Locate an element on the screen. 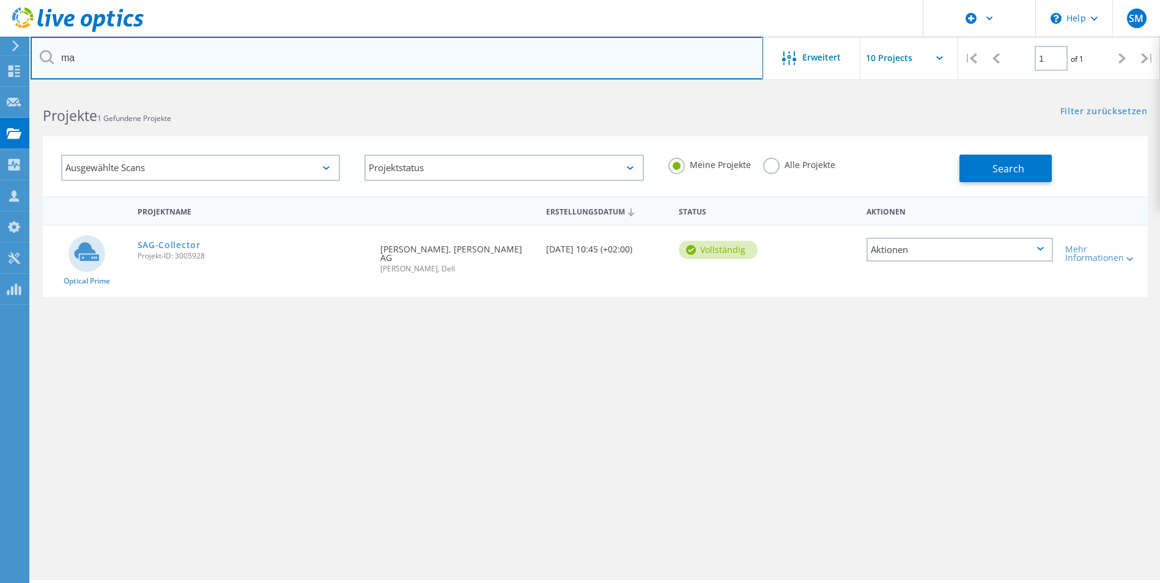  span: SM is located at coordinates (1136, 18).